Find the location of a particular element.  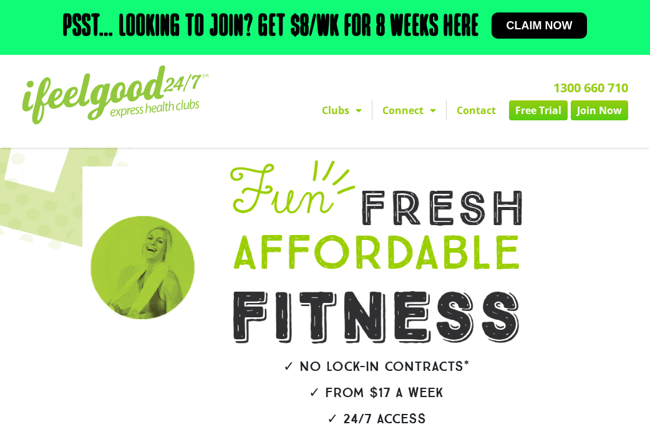

a: Clubs is located at coordinates (342, 110).